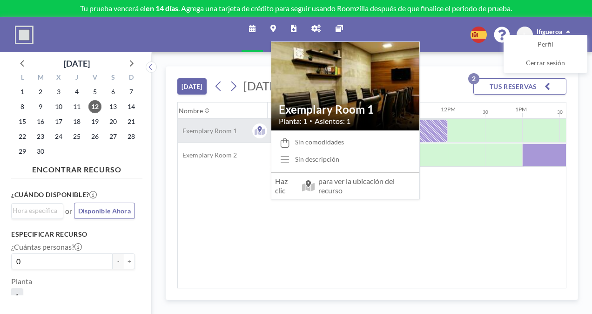 This screenshot has width=592, height=314. What do you see at coordinates (22, 151) in the screenshot?
I see `span: lunes, 29 de septiembre de 2025` at bounding box center [22, 151].